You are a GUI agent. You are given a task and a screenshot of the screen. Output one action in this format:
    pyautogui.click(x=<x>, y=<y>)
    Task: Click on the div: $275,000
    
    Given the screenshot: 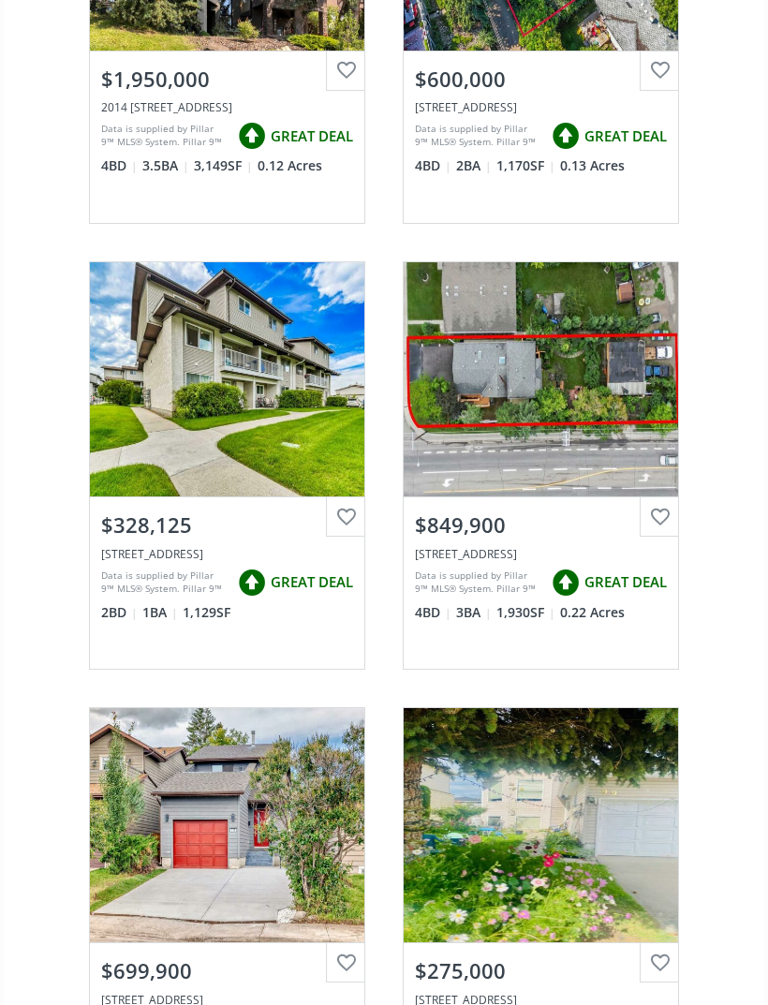 What is the action you would take?
    pyautogui.click(x=541, y=971)
    